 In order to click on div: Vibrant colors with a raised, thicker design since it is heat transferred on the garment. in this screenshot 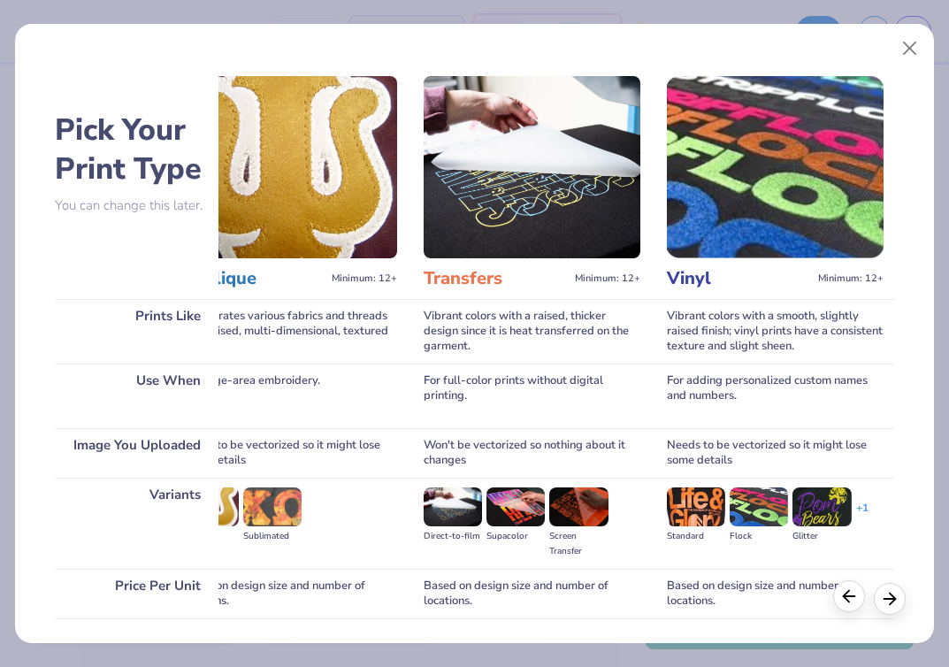, I will do `click(531, 331)`.